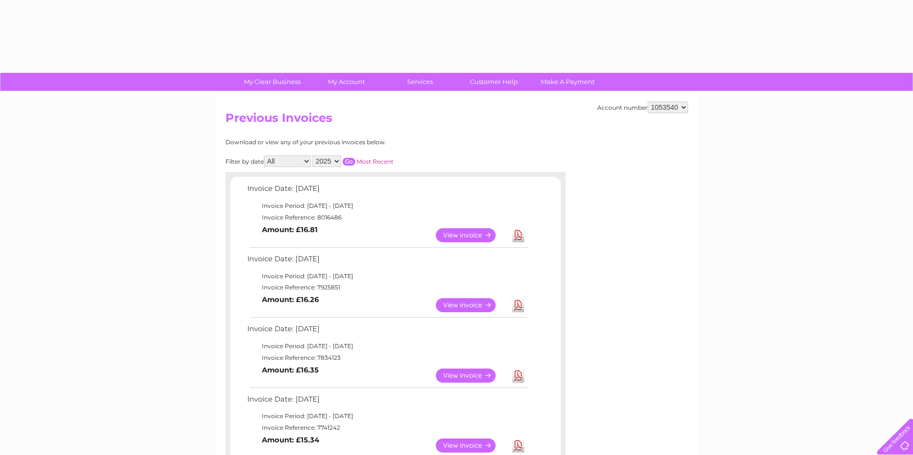  What do you see at coordinates (346, 82) in the screenshot?
I see `a: My Account` at bounding box center [346, 82].